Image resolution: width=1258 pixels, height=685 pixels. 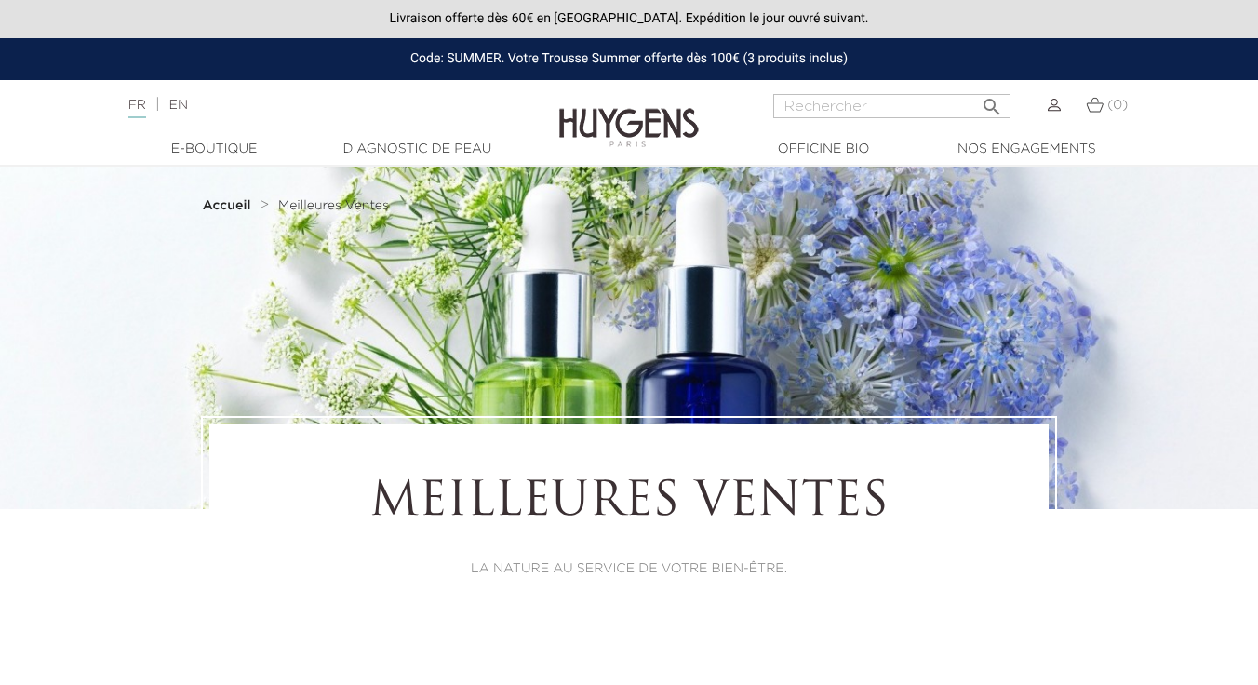 What do you see at coordinates (629, 504) in the screenshot?
I see `h1: Meilleures Ventes` at bounding box center [629, 504].